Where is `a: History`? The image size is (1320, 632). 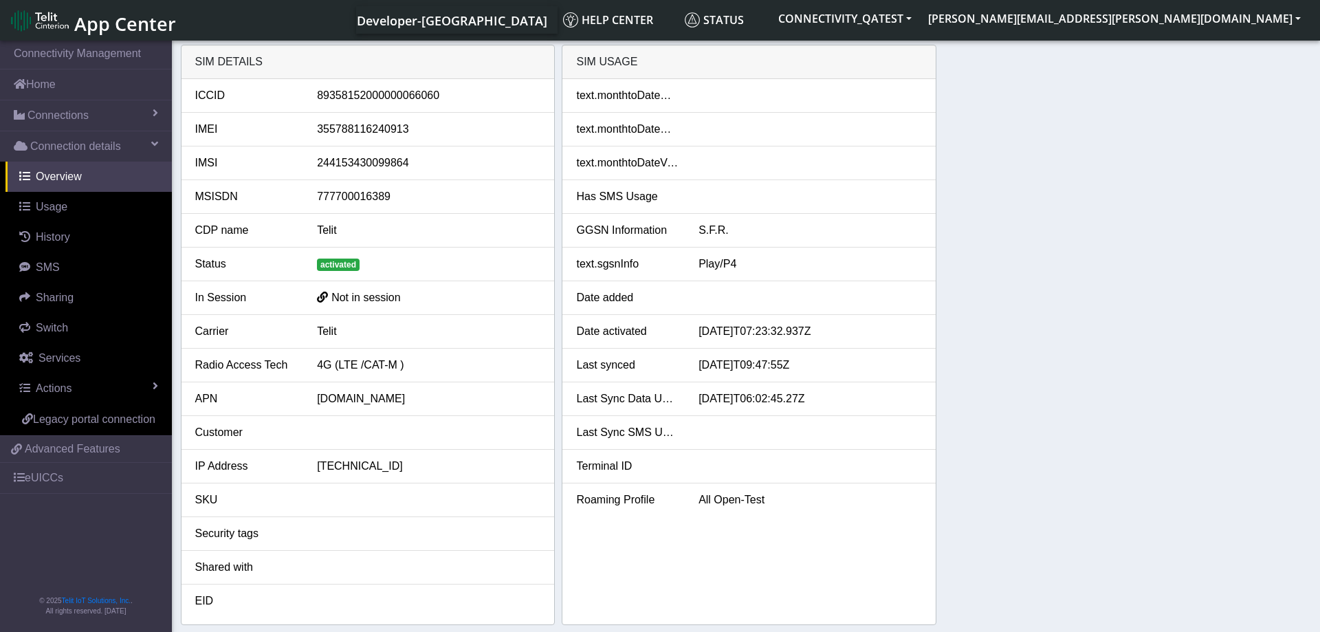
a: History is located at coordinates (89, 237).